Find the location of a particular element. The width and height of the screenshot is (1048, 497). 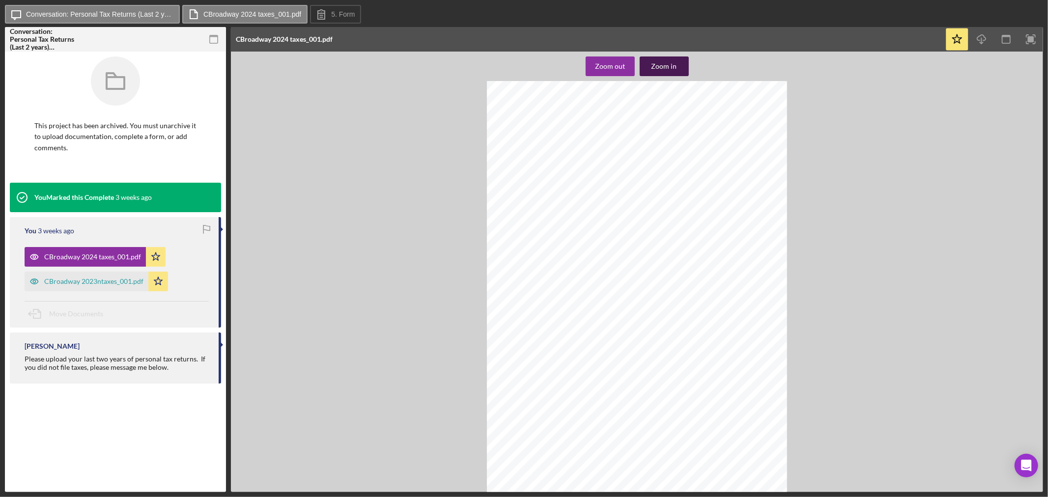

div: Zoom out is located at coordinates (610, 66).